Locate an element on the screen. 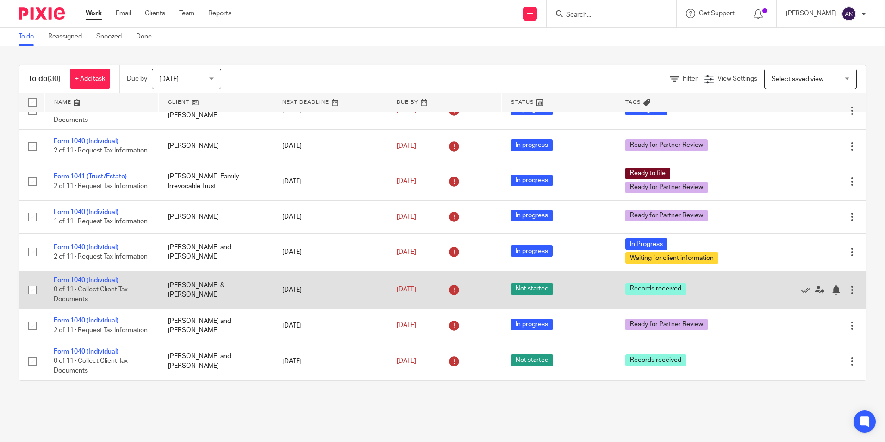  img: svg%3E is located at coordinates (849, 14).